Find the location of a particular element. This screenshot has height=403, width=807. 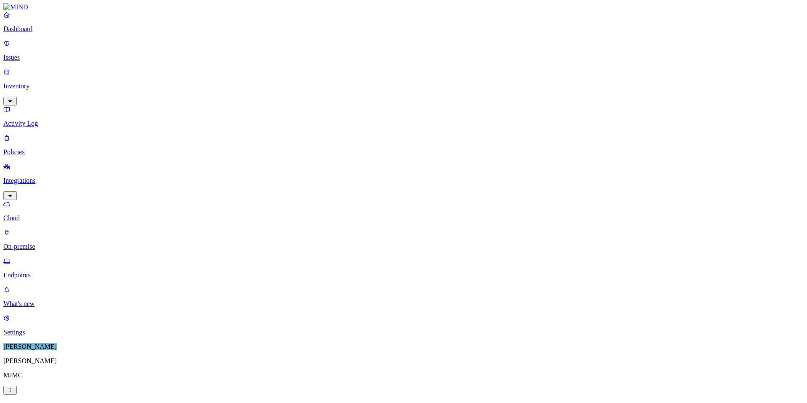

img: MIND is located at coordinates (16, 7).